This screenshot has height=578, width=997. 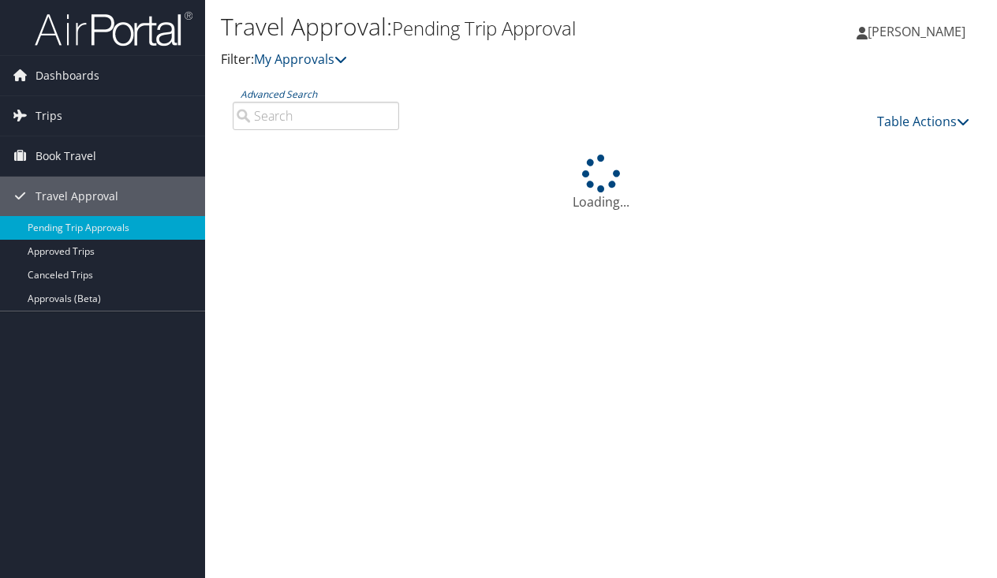 I want to click on span: Book Travel, so click(x=65, y=156).